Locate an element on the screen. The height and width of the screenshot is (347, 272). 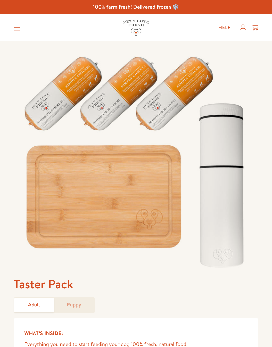
a: Help is located at coordinates (225, 28).